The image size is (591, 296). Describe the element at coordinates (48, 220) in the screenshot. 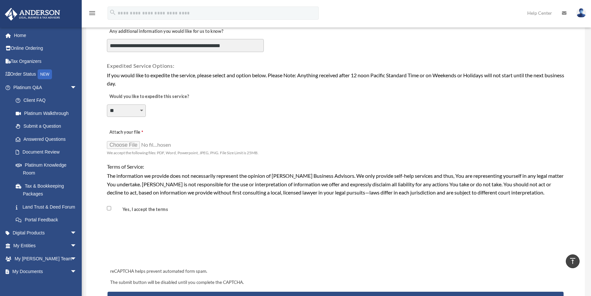

I see `a: Portal Feedback` at that location.